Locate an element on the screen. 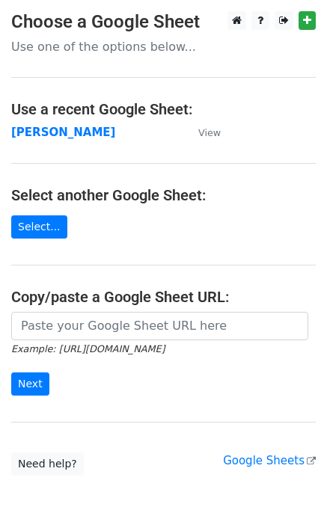  a: Select... is located at coordinates (39, 227).